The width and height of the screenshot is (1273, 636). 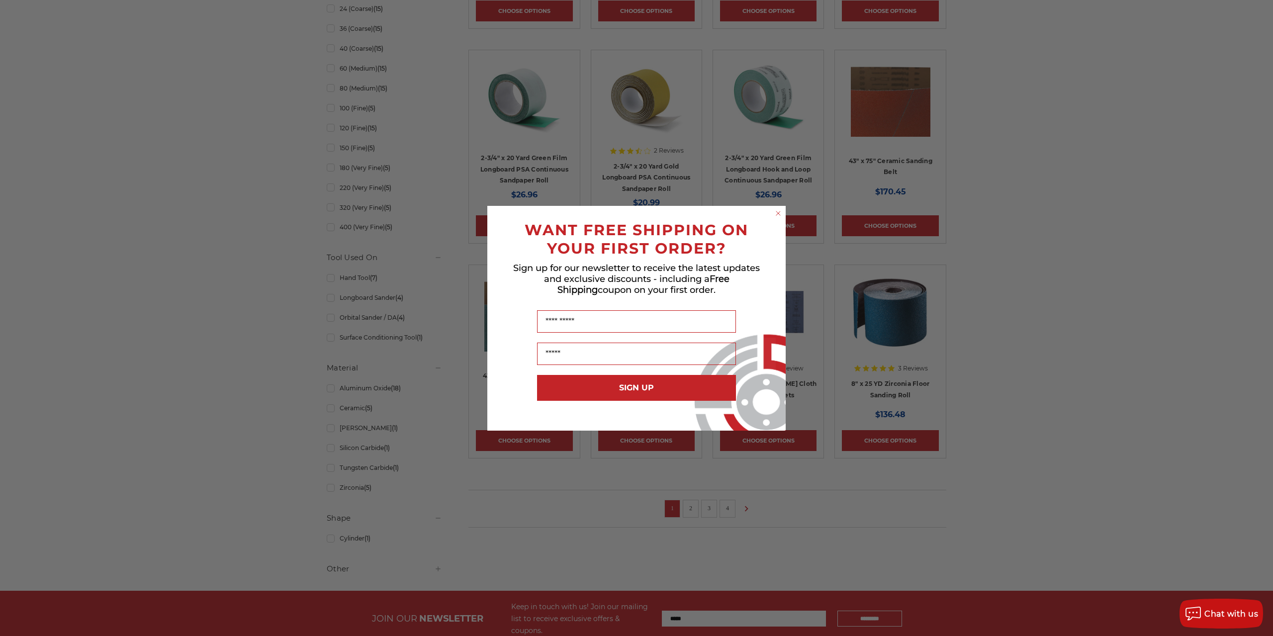 I want to click on button: Close dialog, so click(x=778, y=213).